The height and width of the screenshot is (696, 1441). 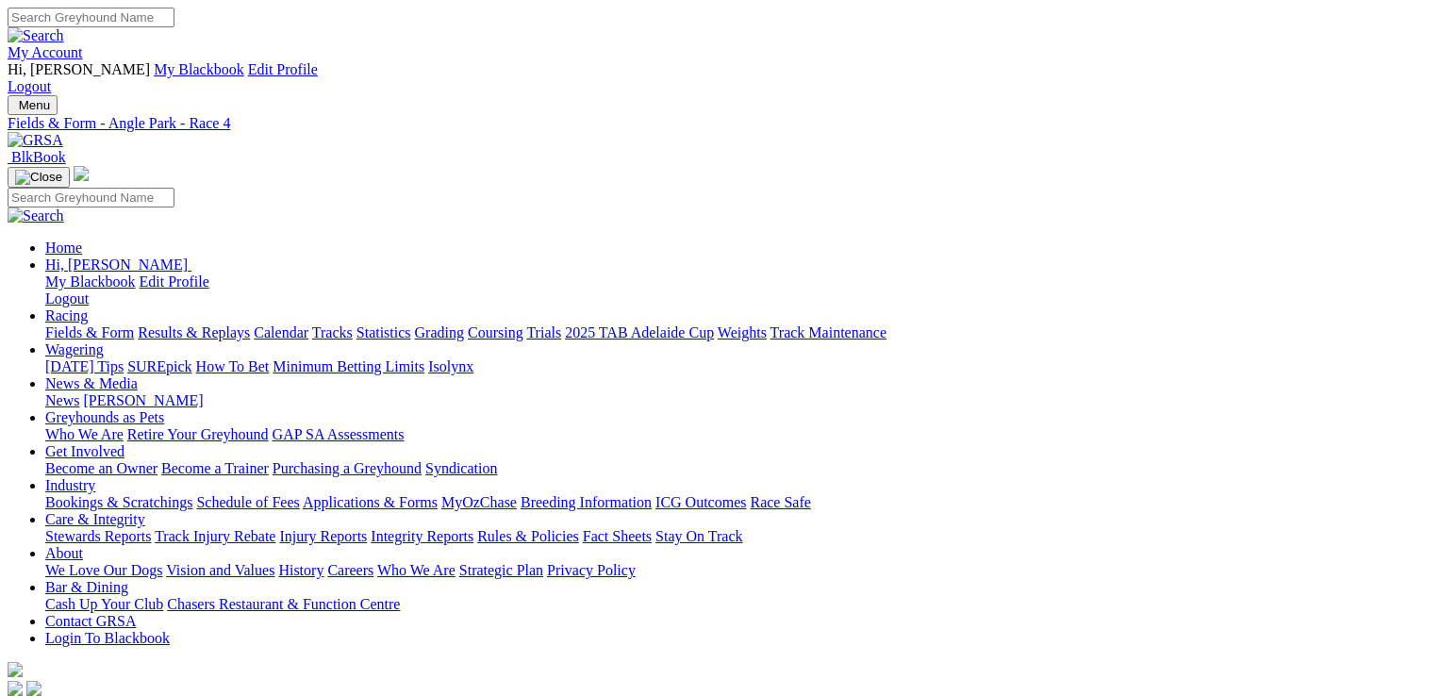 What do you see at coordinates (713, 124) in the screenshot?
I see `div: Fields & Form - Angle Park - Race 4` at bounding box center [713, 124].